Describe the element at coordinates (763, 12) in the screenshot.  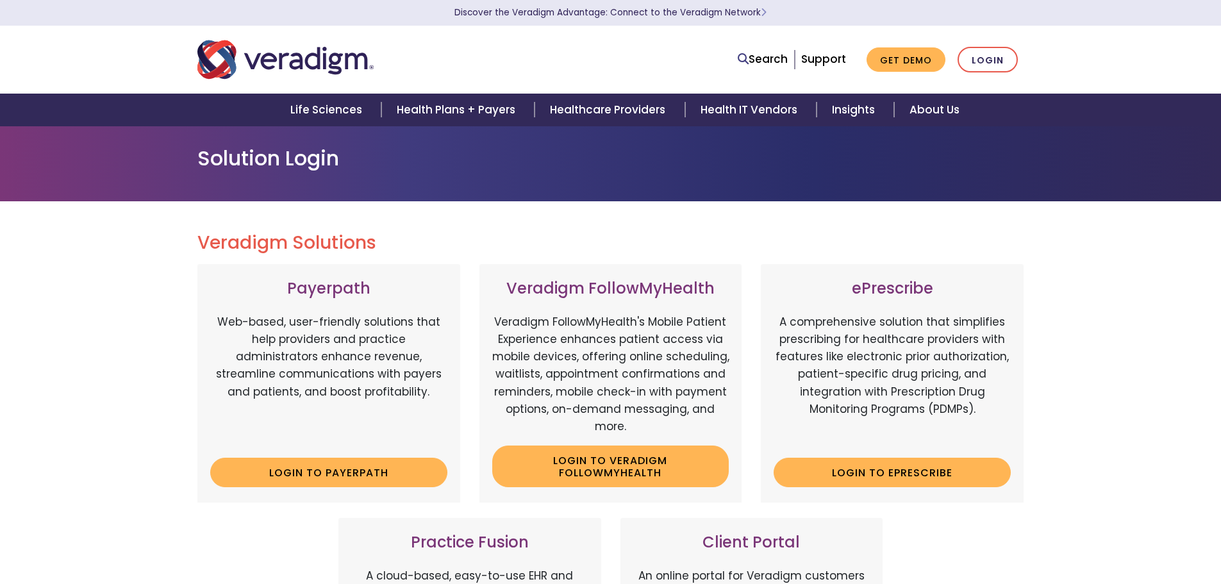
I see `span: Learn More` at that location.